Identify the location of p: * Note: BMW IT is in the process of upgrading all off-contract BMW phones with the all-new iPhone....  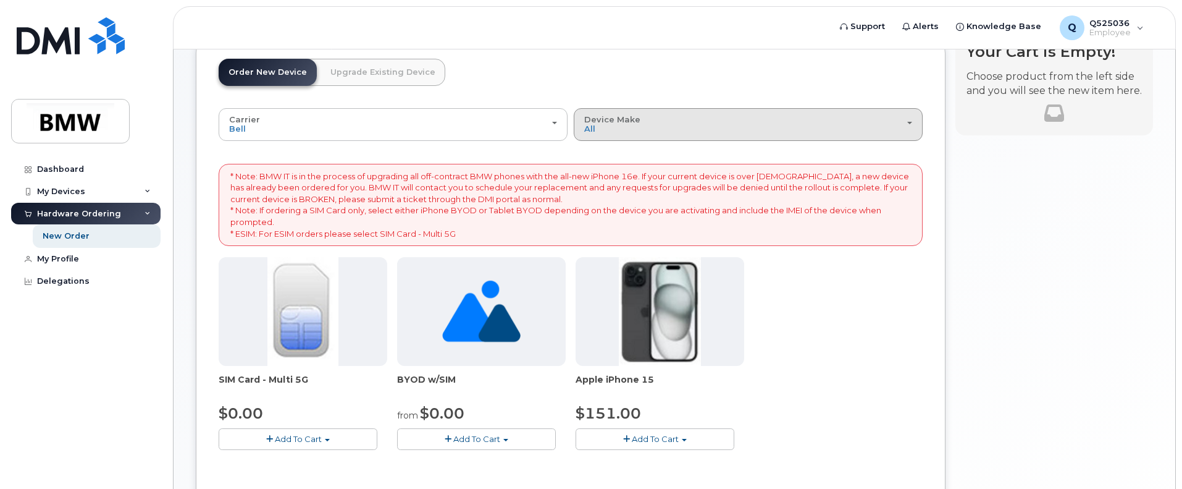
(571, 204).